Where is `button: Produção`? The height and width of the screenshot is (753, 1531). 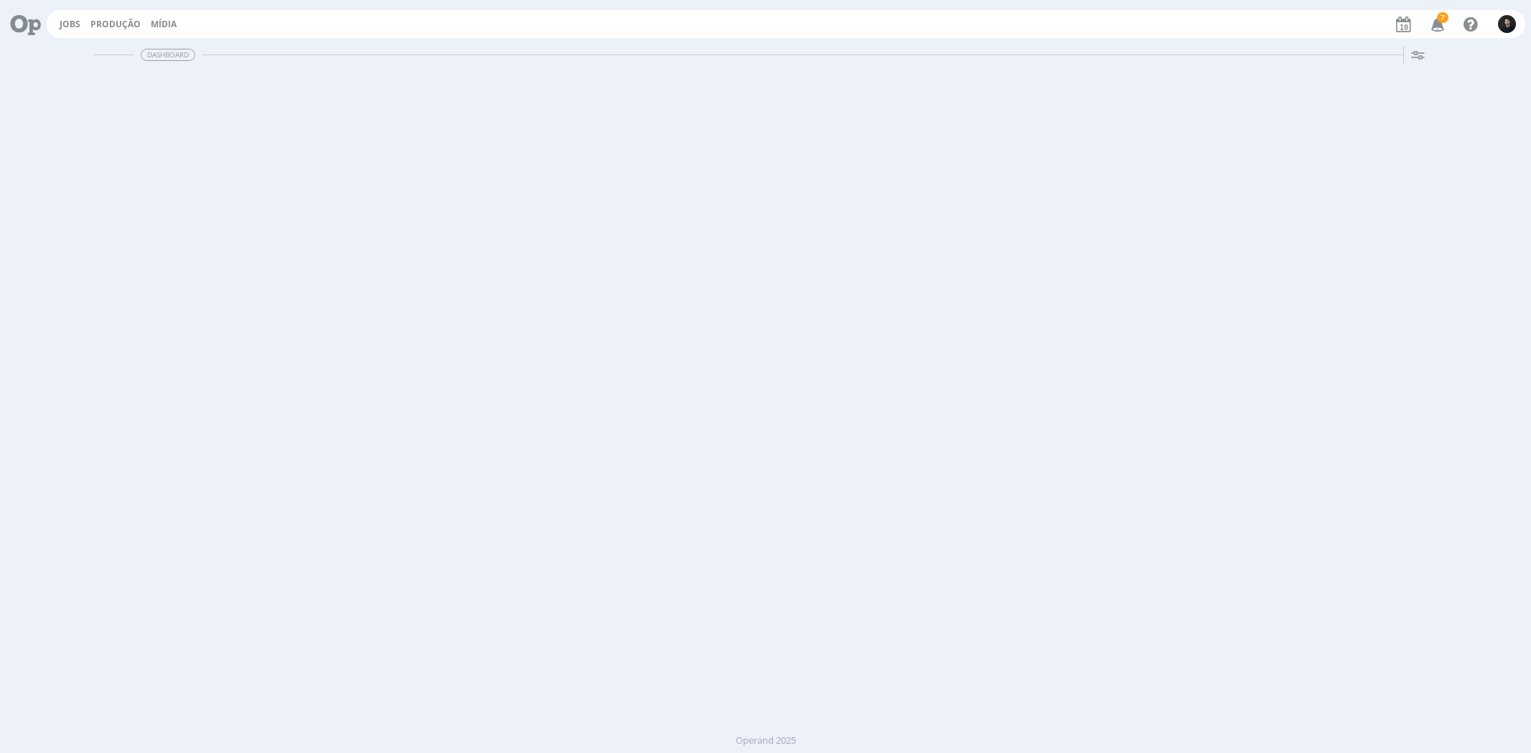 button: Produção is located at coordinates (116, 24).